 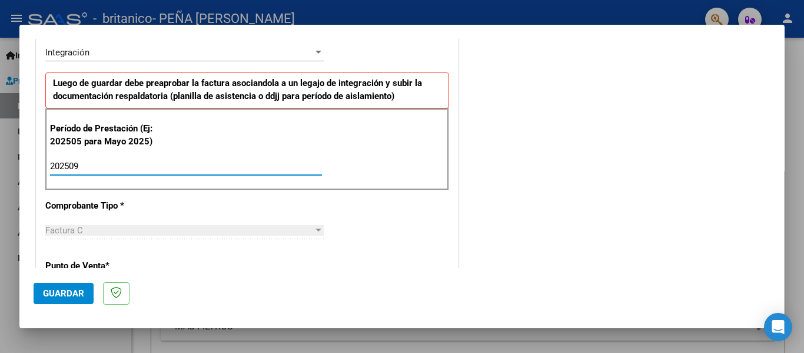 I want to click on span: Integración, so click(x=67, y=52).